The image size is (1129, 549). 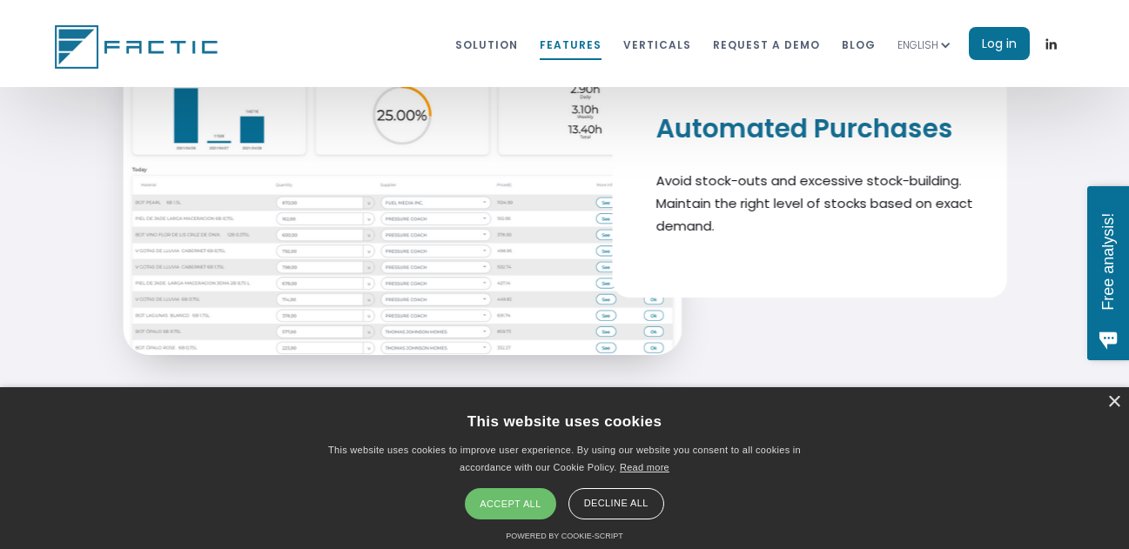 I want to click on a: Read more, so click(x=644, y=467).